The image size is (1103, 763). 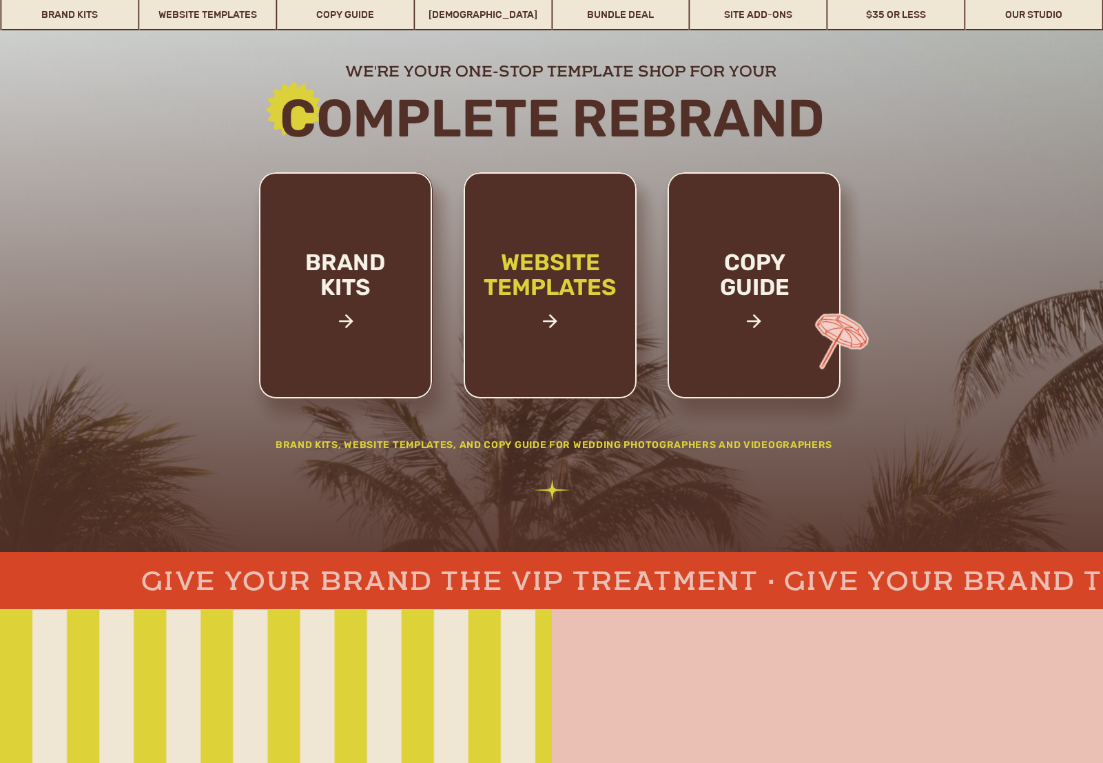 What do you see at coordinates (550, 289) in the screenshot?
I see `h2: website templates` at bounding box center [550, 289].